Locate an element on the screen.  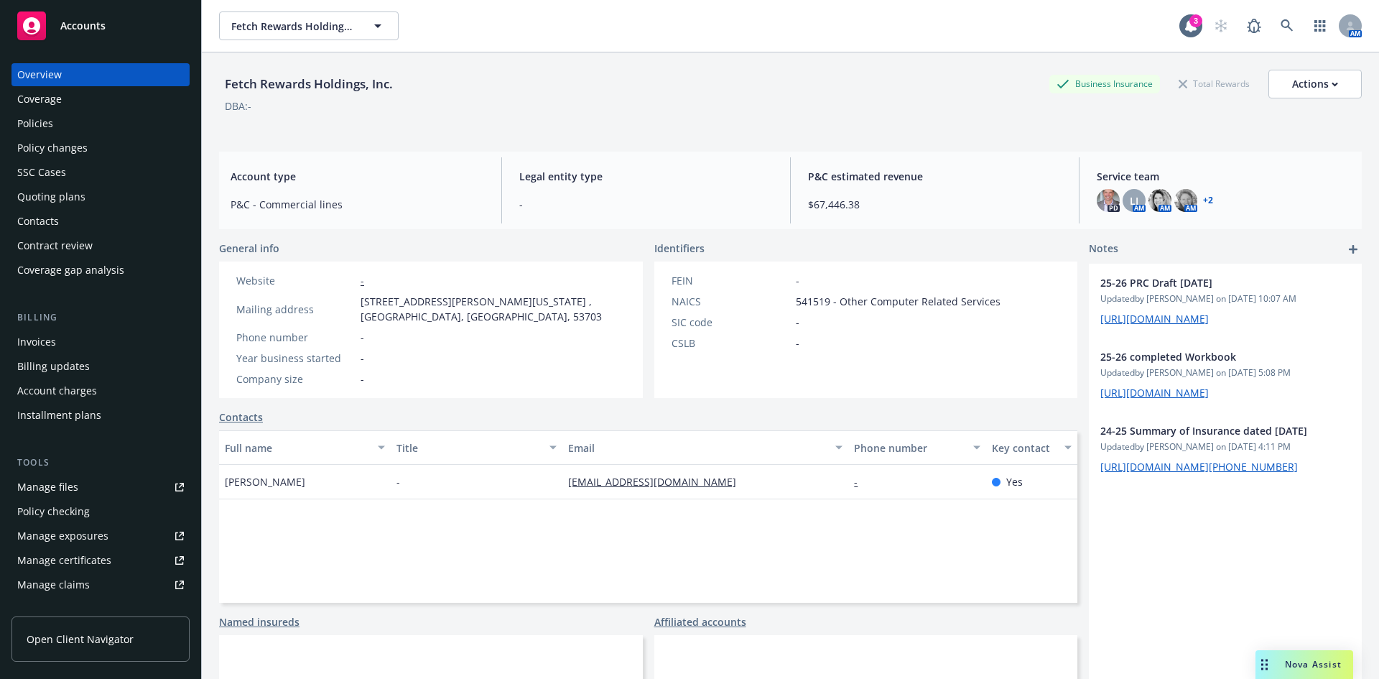
a: Report a Bug is located at coordinates (1254, 26).